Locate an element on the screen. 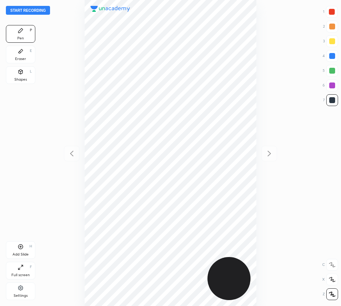 The image size is (341, 306). div: 7 is located at coordinates (331, 100).